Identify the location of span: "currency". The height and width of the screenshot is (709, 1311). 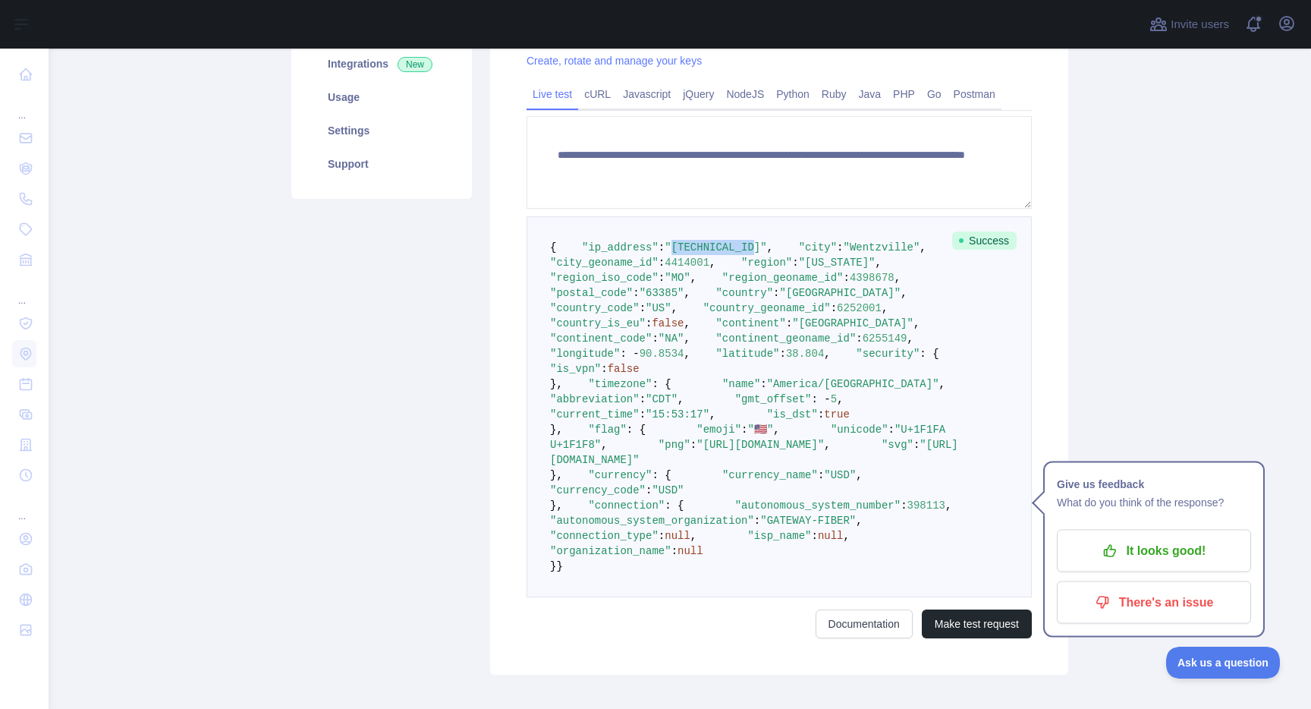
(620, 475).